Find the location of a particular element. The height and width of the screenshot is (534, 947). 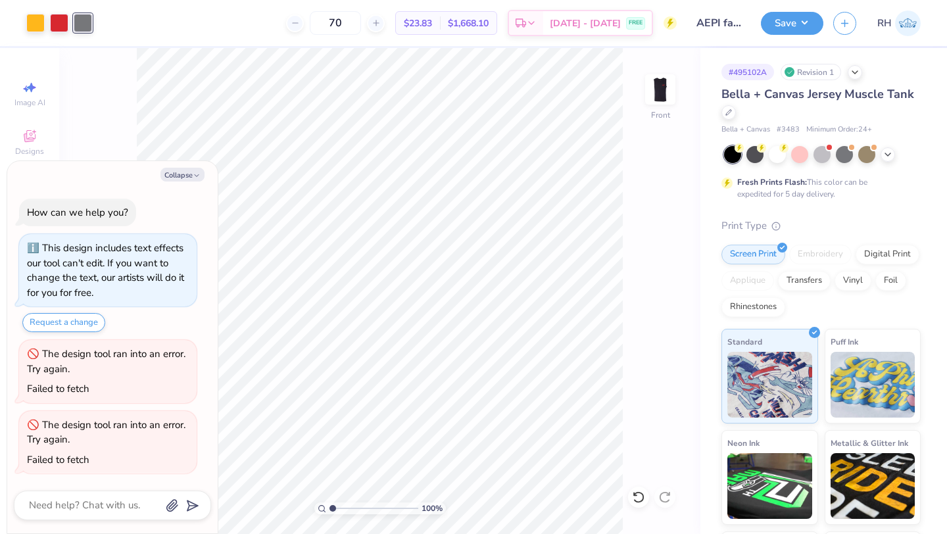

span: 100 % is located at coordinates (432, 508).